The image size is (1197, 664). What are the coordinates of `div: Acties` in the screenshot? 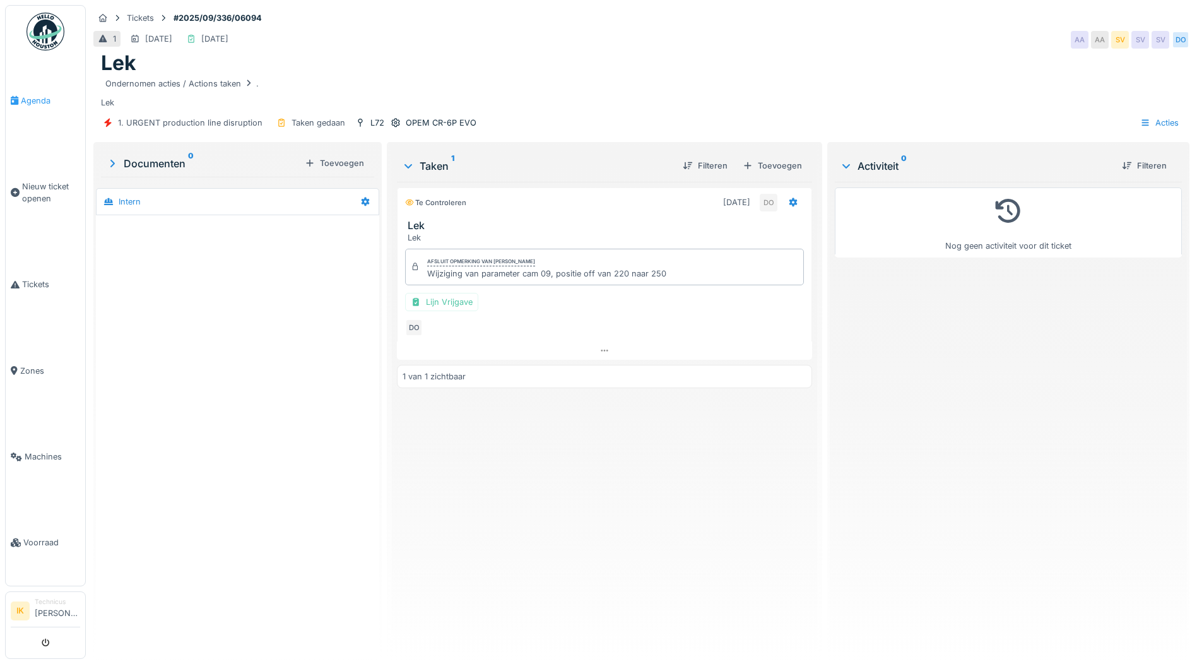 It's located at (1159, 122).